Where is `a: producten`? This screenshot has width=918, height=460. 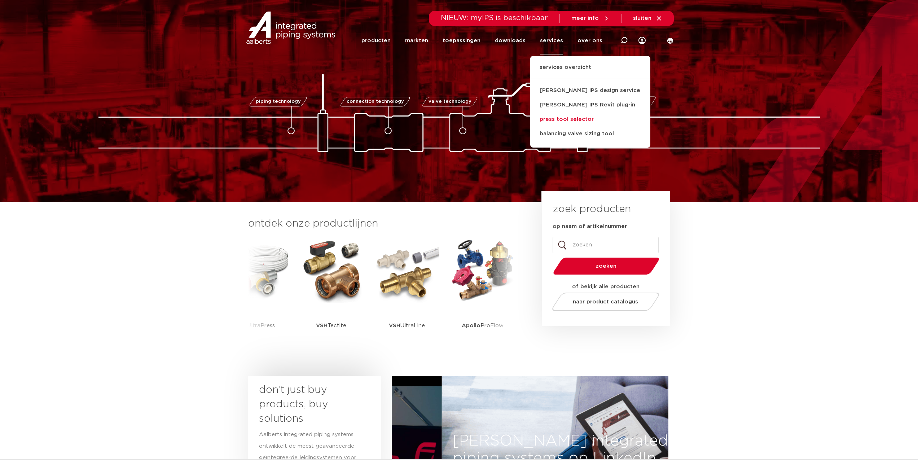
a: producten is located at coordinates (376, 40).